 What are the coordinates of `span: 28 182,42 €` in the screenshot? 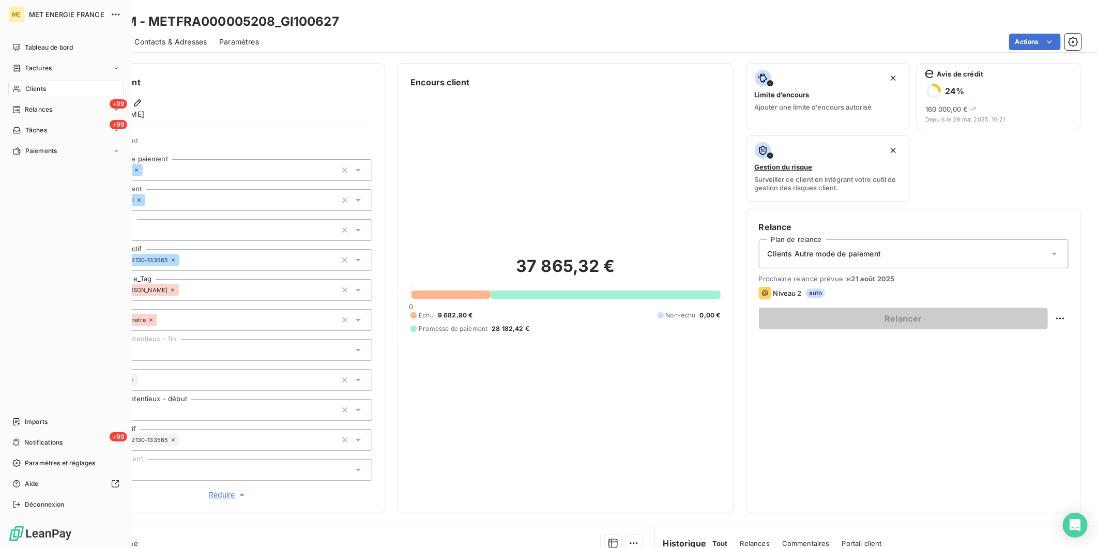 It's located at (510, 329).